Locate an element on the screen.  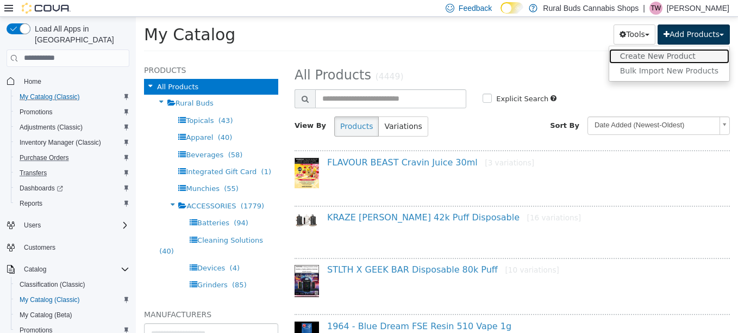
a: Inventory Manager (Classic) is located at coordinates (60, 142).